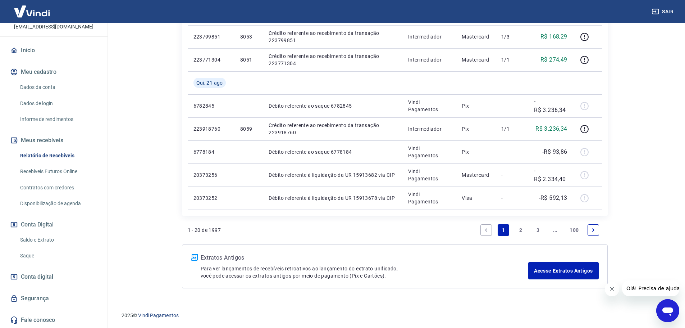 This screenshot has height=328, width=685. What do you see at coordinates (504, 230) in the screenshot?
I see `a: Page 1 is your current page` at bounding box center [504, 230].